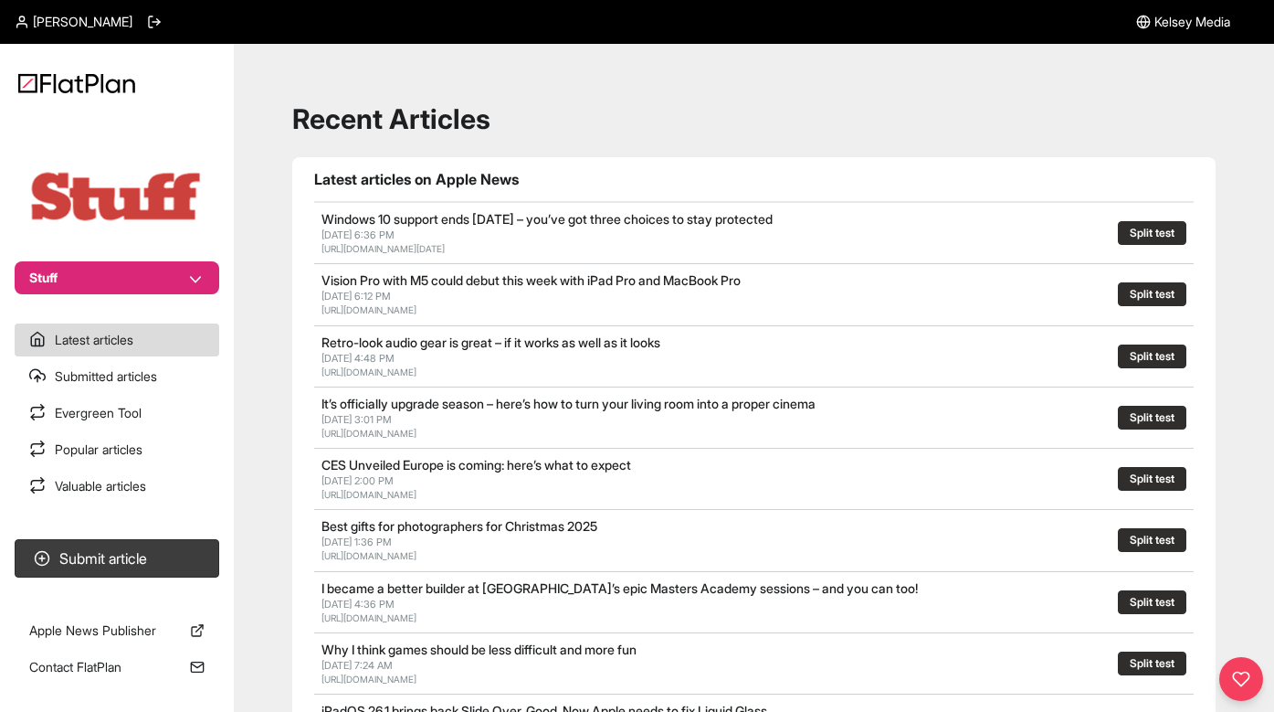  What do you see at coordinates (117, 413) in the screenshot?
I see `a: Evergreen Tool` at bounding box center [117, 413].